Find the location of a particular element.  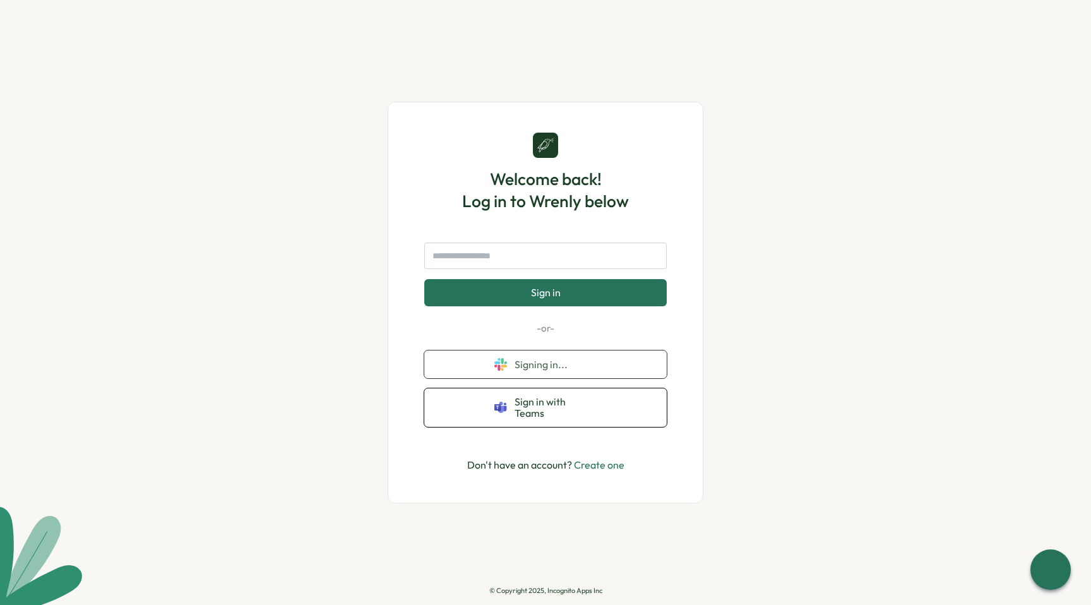

button: Signing in... is located at coordinates (546, 364).